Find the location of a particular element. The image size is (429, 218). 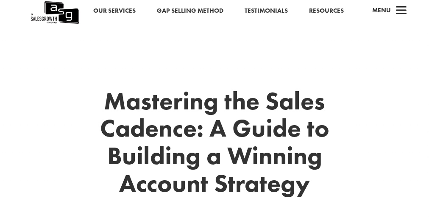

a: Our Services is located at coordinates (114, 11).